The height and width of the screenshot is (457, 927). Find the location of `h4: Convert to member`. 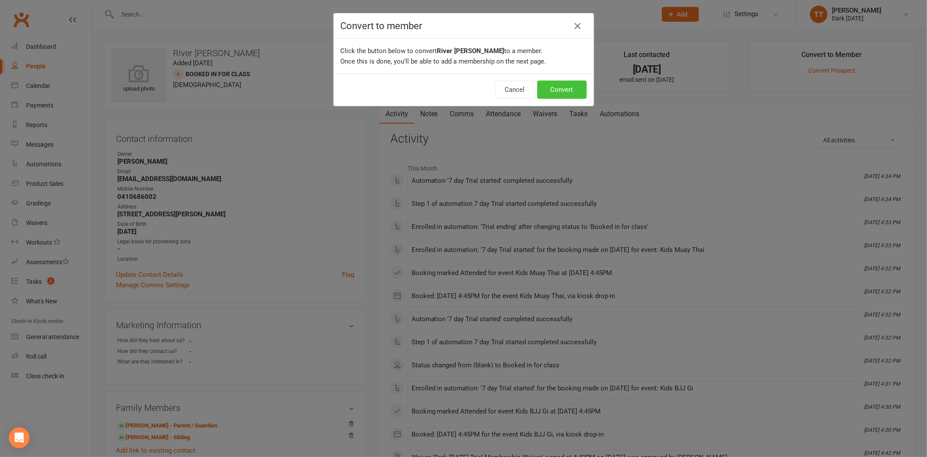

h4: Convert to member is located at coordinates (464, 26).